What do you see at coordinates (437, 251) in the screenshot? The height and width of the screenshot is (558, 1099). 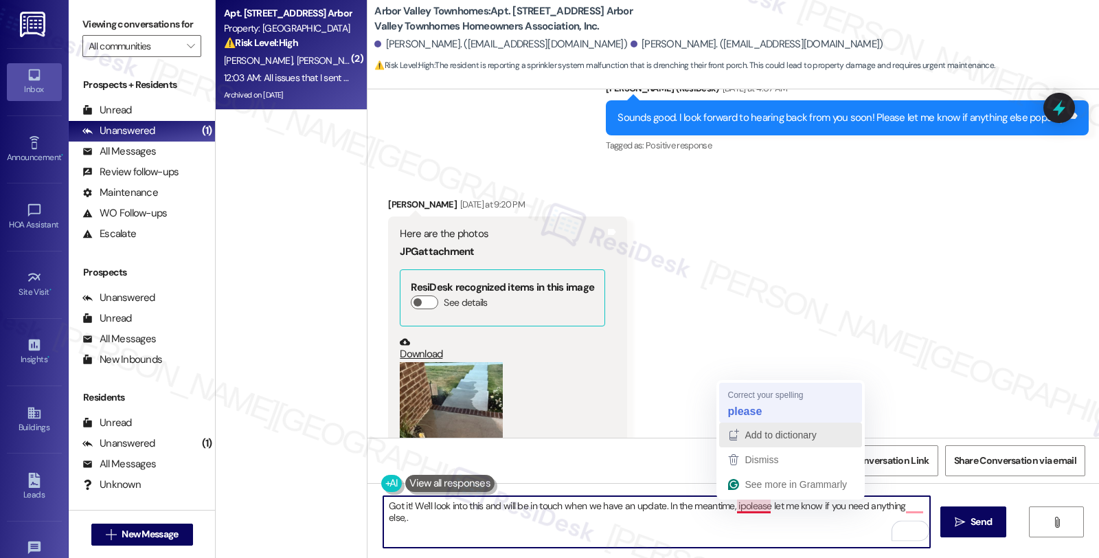 I see `b: JPG attachment` at bounding box center [437, 251].